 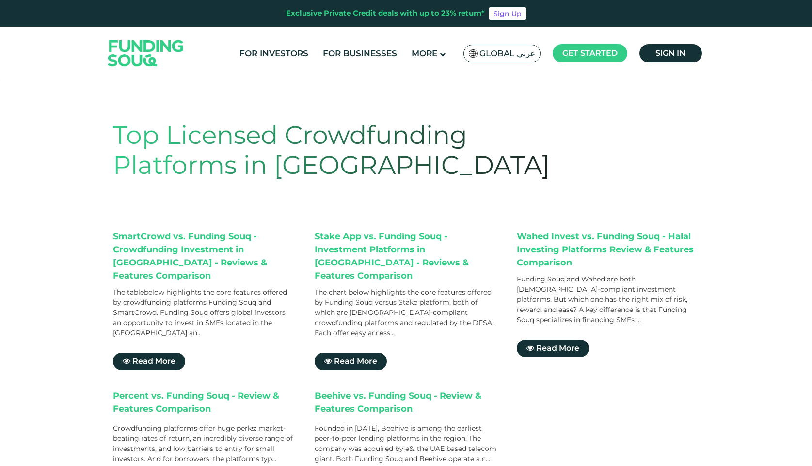 I want to click on a: For Businesses, so click(x=359, y=53).